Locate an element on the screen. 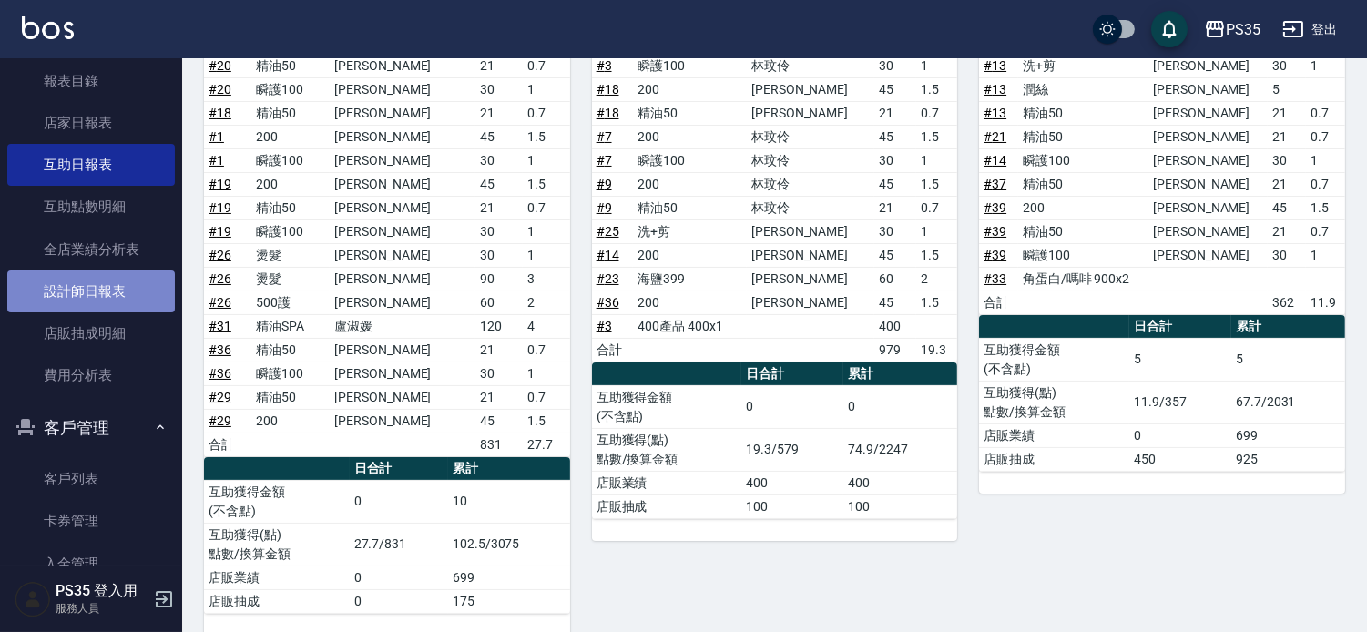 This screenshot has height=632, width=1367. table: a dense table is located at coordinates (775, 441).